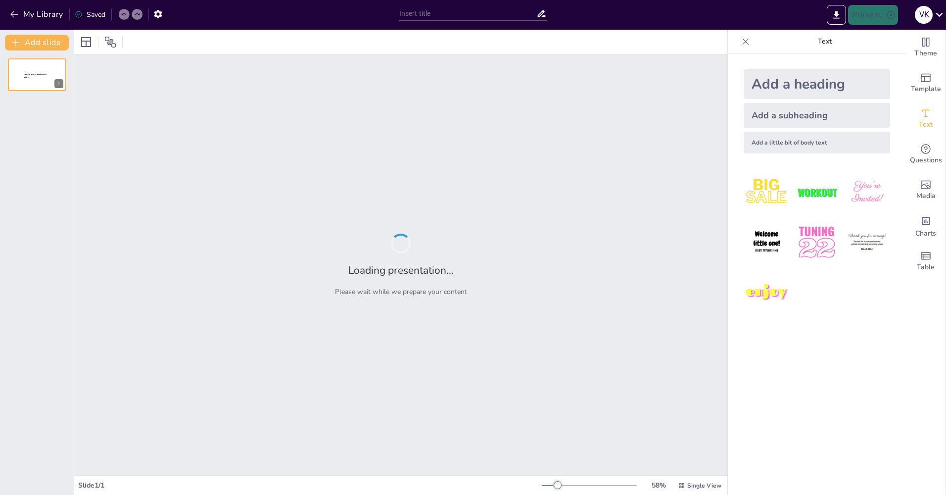  What do you see at coordinates (110, 42) in the screenshot?
I see `span: Position` at bounding box center [110, 42].